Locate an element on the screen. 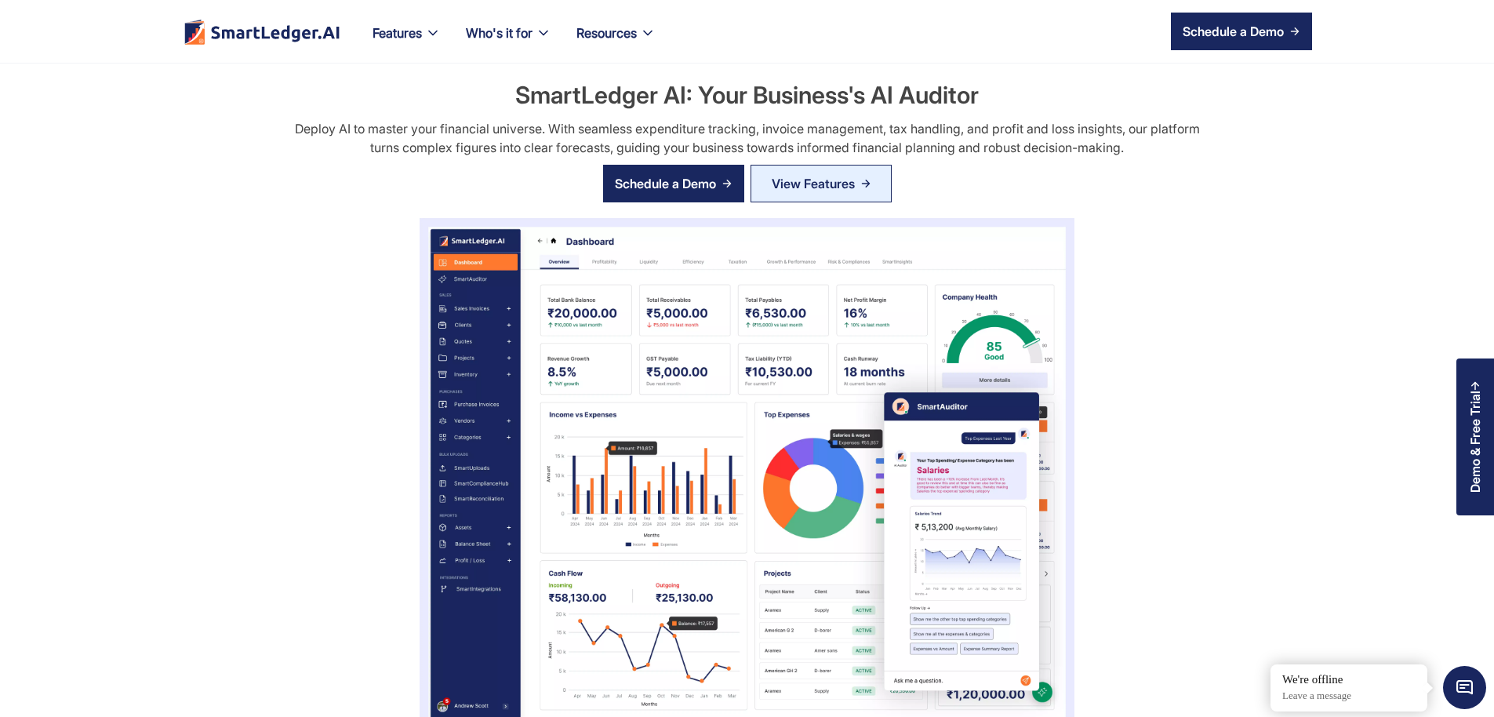  h2: SmartLedger AI: Your Business's AI Auditor is located at coordinates (747, 95).